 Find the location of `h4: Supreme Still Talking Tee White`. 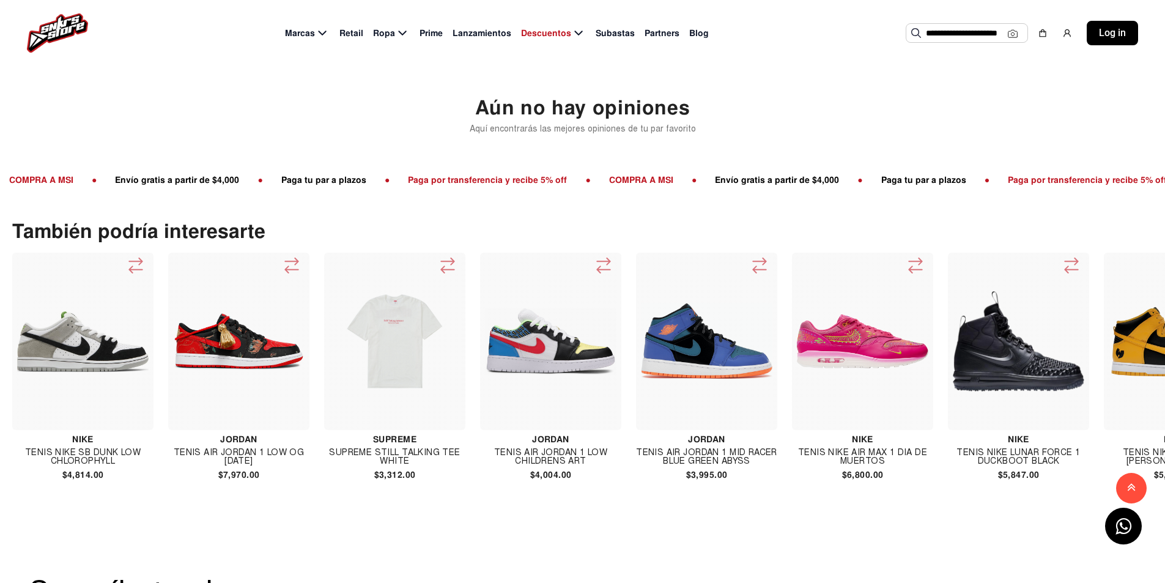

h4: Supreme Still Talking Tee White is located at coordinates (395, 457).